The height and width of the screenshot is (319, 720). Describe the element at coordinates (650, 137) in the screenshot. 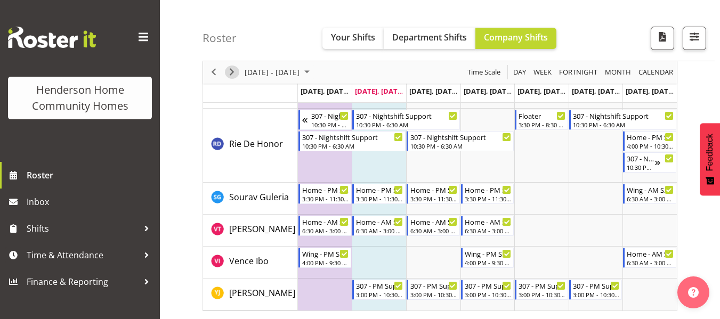

I see `div: Home - PM Support 2` at that location.